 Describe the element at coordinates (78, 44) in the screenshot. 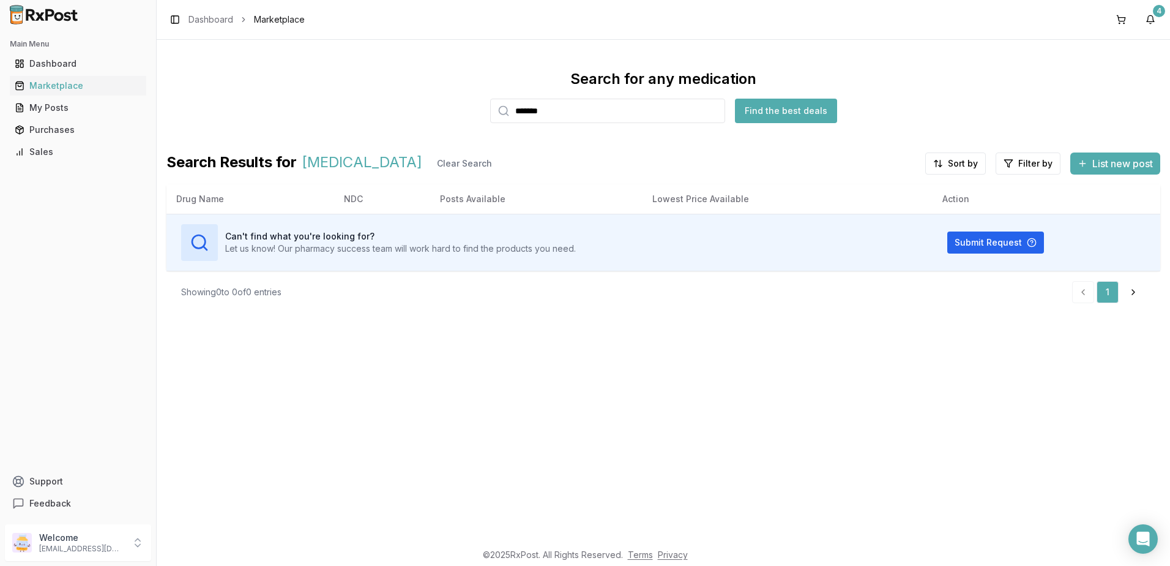

I see `h2: Main Menu` at that location.